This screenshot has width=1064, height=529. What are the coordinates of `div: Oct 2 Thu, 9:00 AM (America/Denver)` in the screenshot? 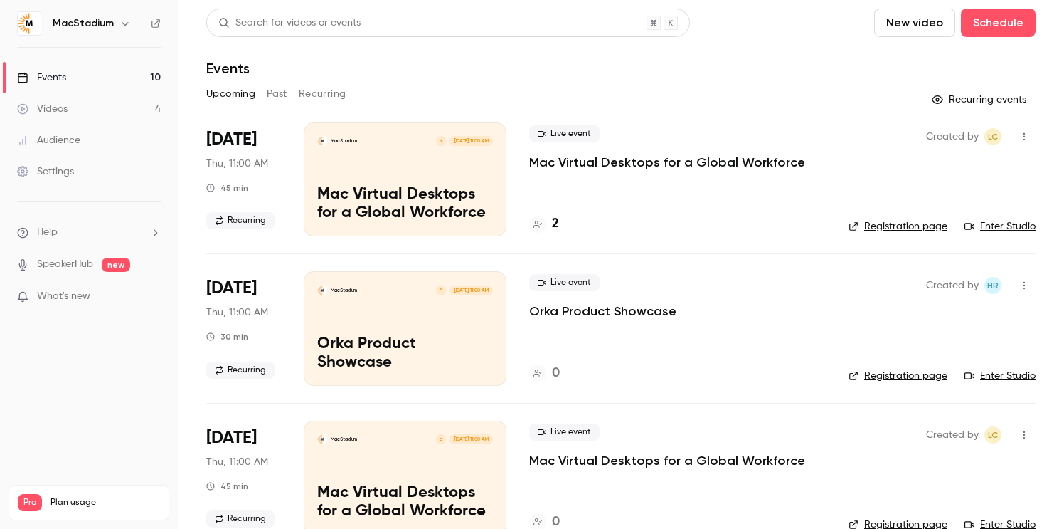 It's located at (243, 179).